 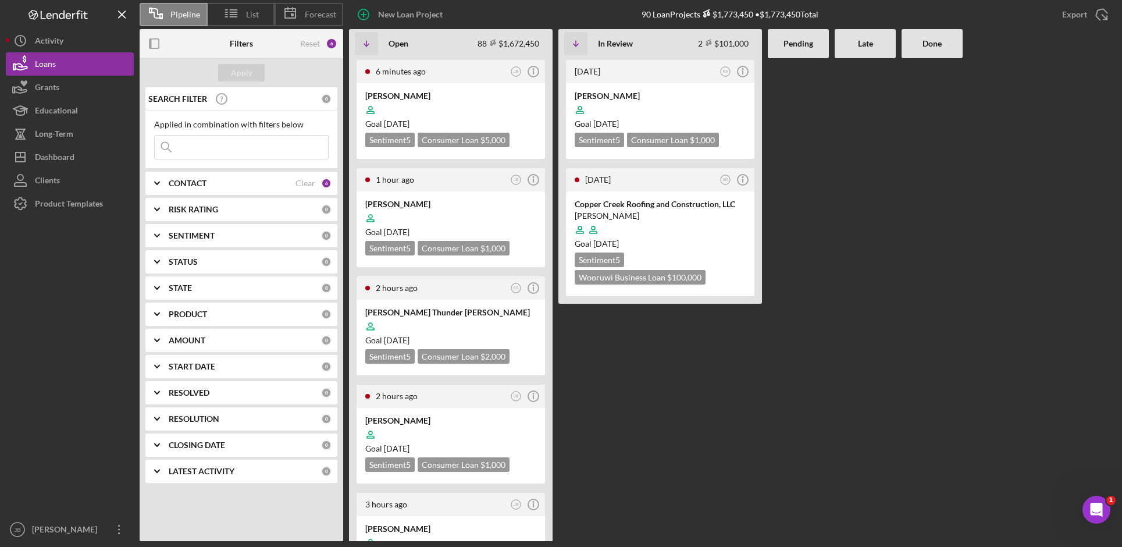 What do you see at coordinates (177, 99) in the screenshot?
I see `b: SEARCH FILTER` at bounding box center [177, 99].